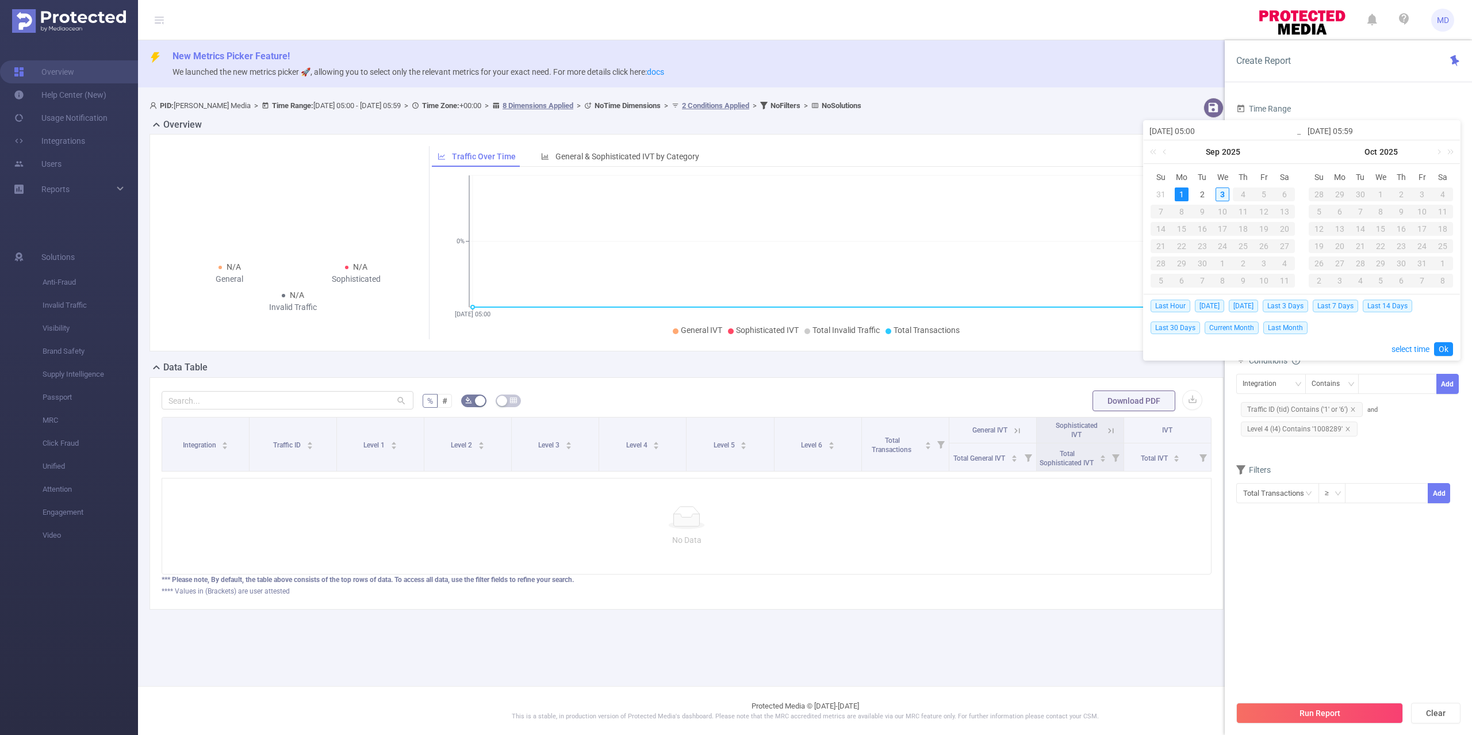 This screenshot has height=735, width=1472. What do you see at coordinates (1264, 263) in the screenshot?
I see `td: October 3, 2025` at bounding box center [1264, 263].